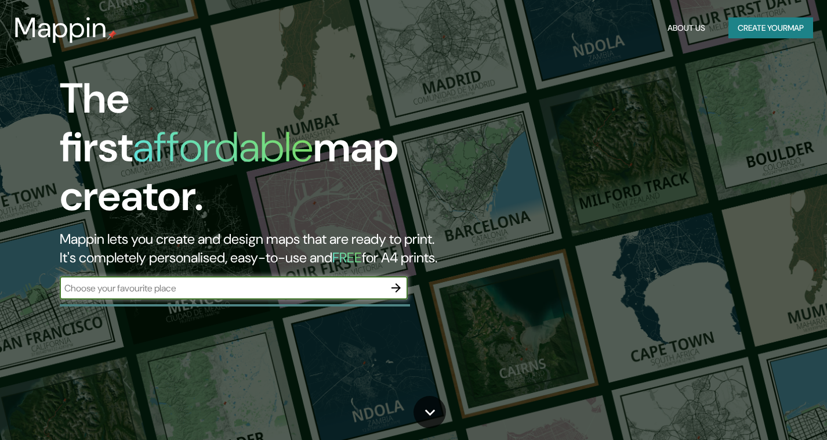 This screenshot has height=440, width=827. What do you see at coordinates (222, 288) in the screenshot?
I see `input: Choose your favourite place` at bounding box center [222, 288].